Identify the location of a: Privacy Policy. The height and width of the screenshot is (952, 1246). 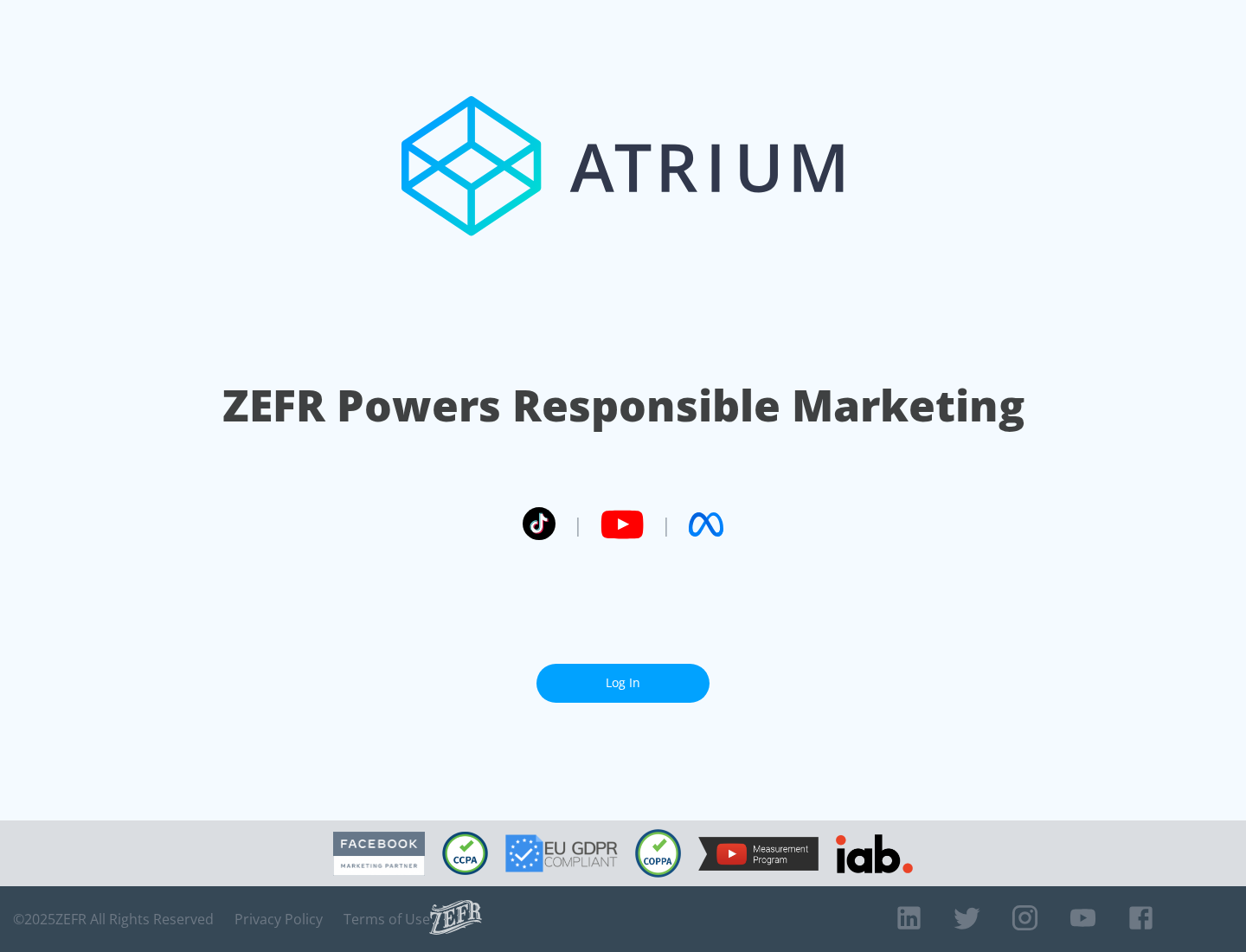
(278, 919).